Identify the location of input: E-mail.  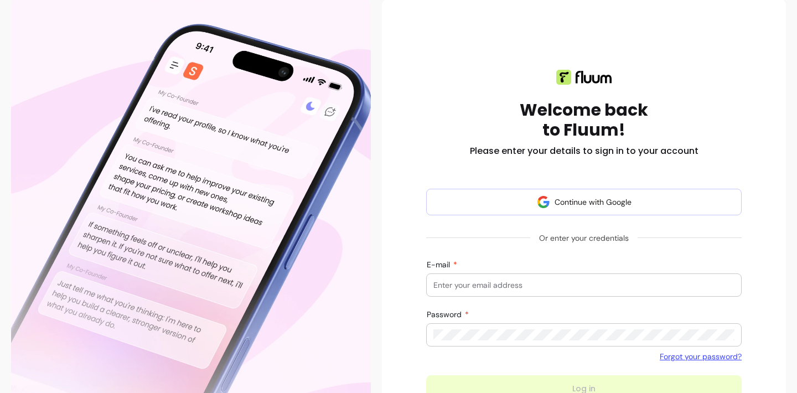
(584, 285).